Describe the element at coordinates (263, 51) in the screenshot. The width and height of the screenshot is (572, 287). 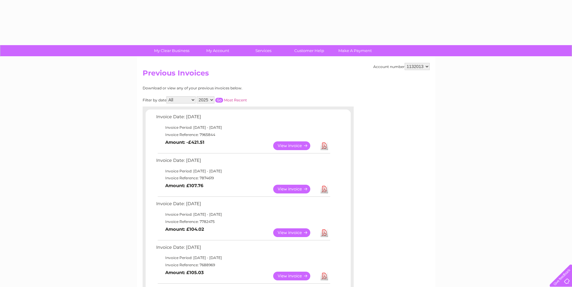
I see `a: Services` at that location.